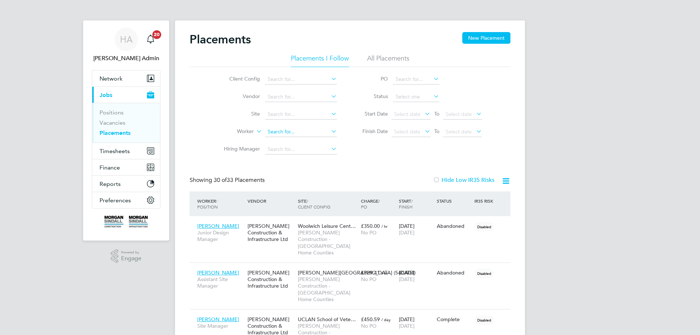  I want to click on label: Vendor, so click(239, 96).